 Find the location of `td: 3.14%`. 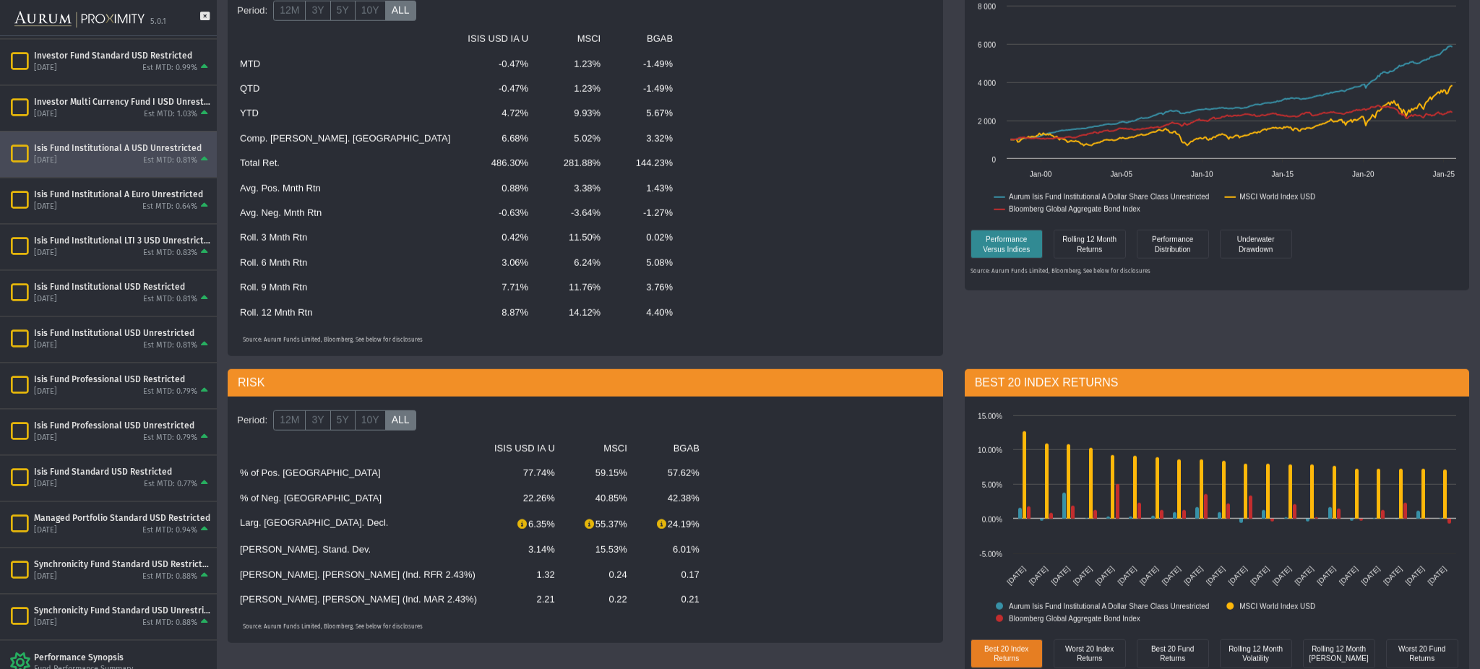

td: 3.14% is located at coordinates (525, 550).